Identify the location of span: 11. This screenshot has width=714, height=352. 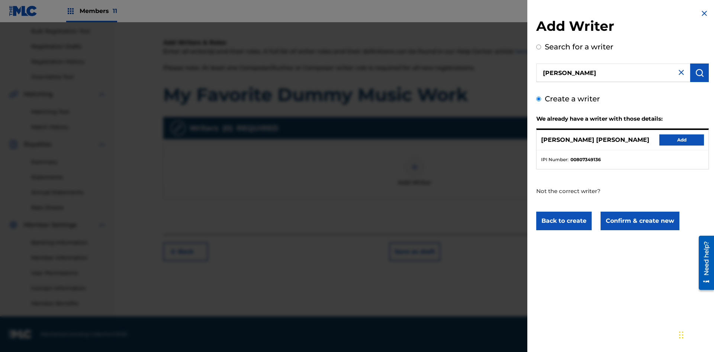
(115, 11).